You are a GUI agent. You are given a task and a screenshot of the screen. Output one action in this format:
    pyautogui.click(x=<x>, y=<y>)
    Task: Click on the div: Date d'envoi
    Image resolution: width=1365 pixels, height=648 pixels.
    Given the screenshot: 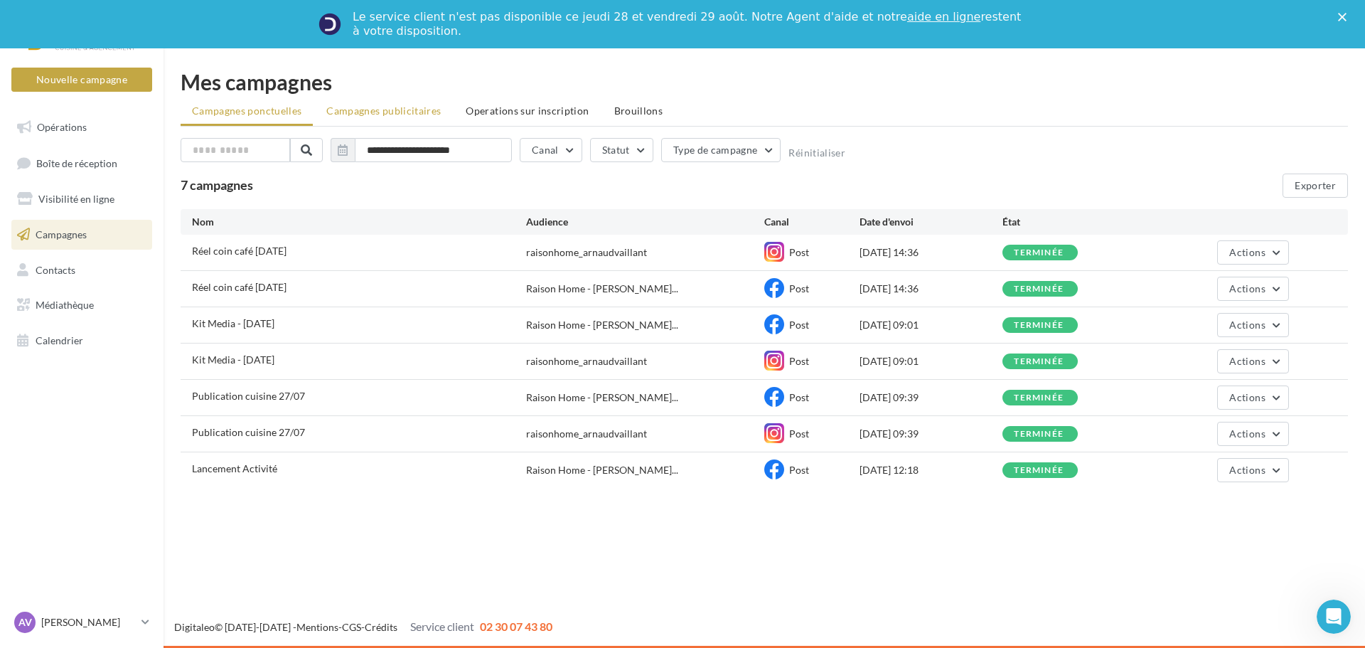 What is the action you would take?
    pyautogui.click(x=931, y=222)
    